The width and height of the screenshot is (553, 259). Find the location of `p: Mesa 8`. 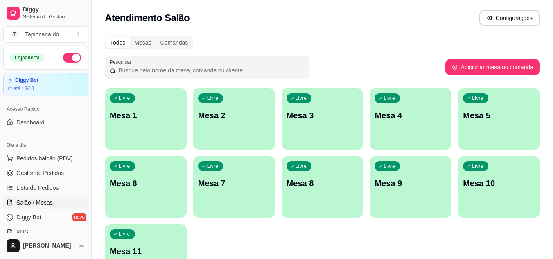

p: Mesa 8 is located at coordinates (322, 183).